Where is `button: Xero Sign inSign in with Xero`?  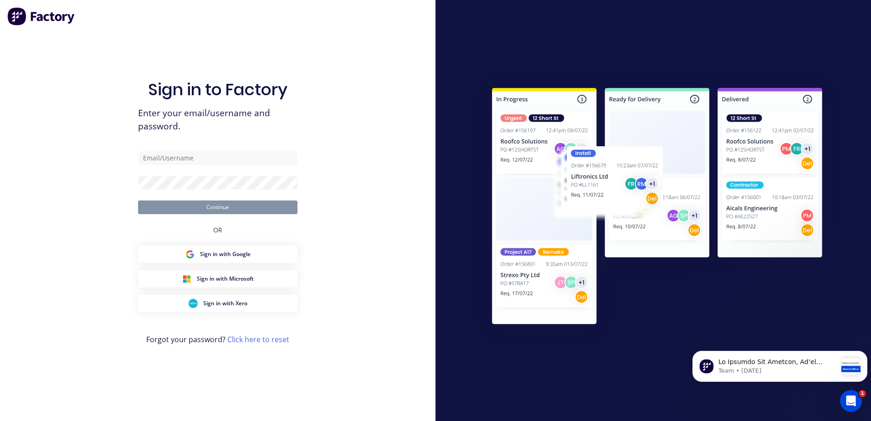
button: Xero Sign inSign in with Xero is located at coordinates (218, 304).